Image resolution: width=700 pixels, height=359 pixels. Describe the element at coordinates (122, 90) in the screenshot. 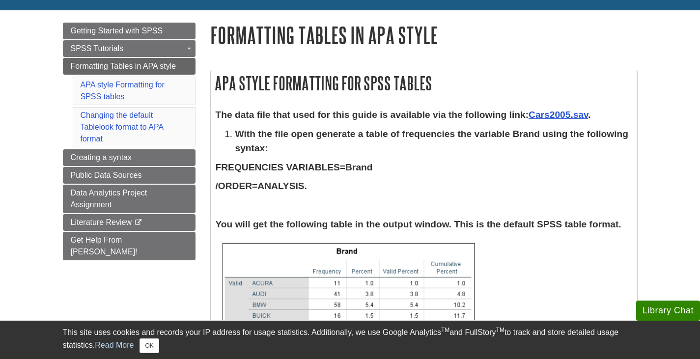

I see `a: APA style Formatting for SPSS tables` at that location.